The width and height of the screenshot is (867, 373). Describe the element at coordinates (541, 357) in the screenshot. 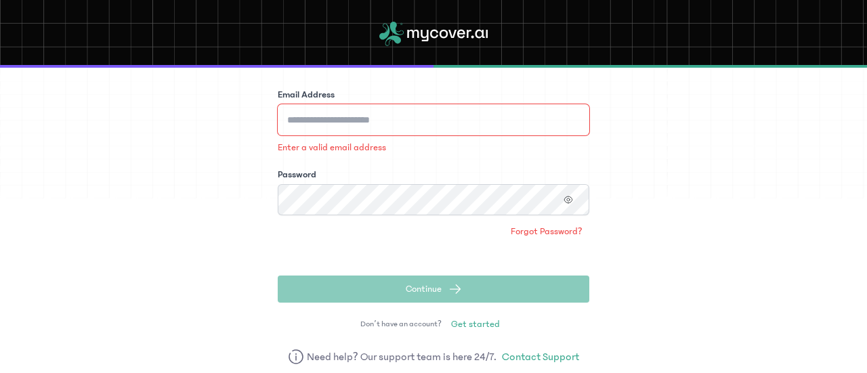

I see `a: Contact Support` at that location.